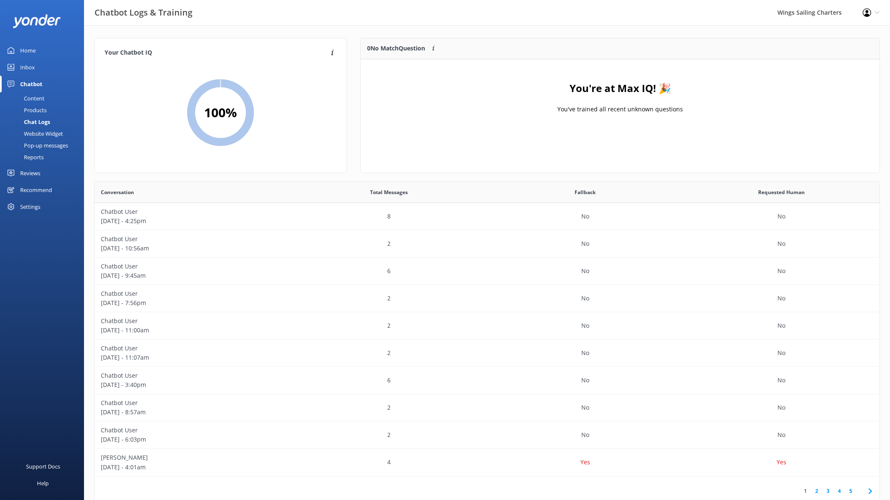 Image resolution: width=890 pixels, height=500 pixels. I want to click on div: Pop-up messages, so click(37, 145).